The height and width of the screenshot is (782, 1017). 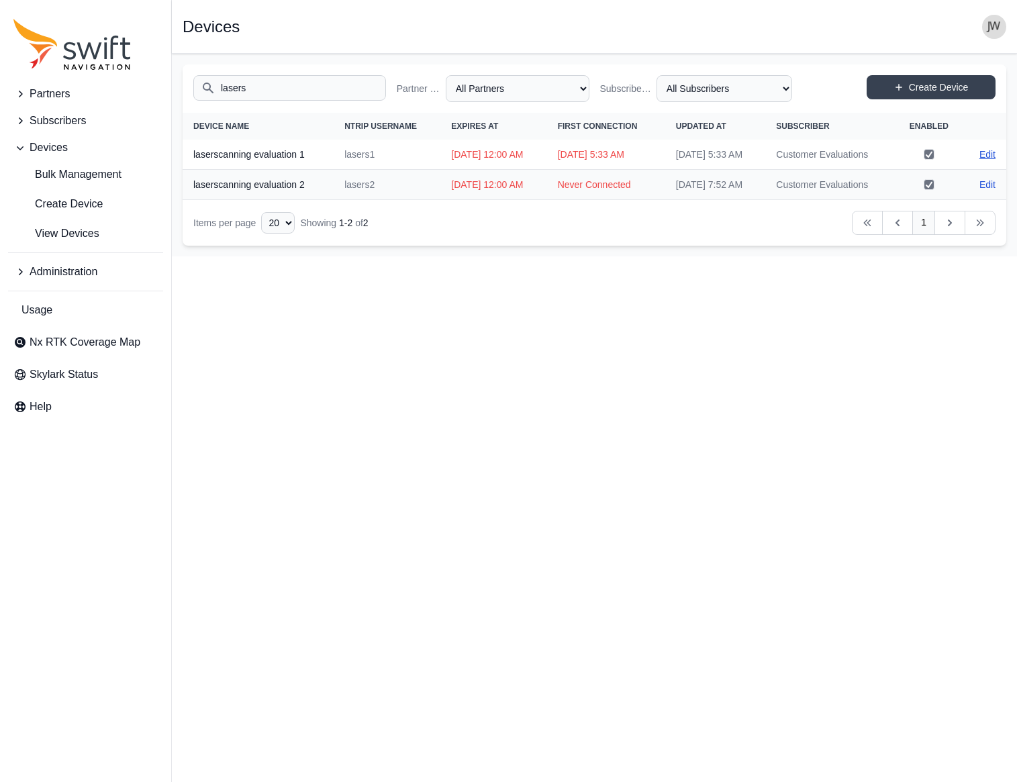 I want to click on button: Administration, so click(x=85, y=272).